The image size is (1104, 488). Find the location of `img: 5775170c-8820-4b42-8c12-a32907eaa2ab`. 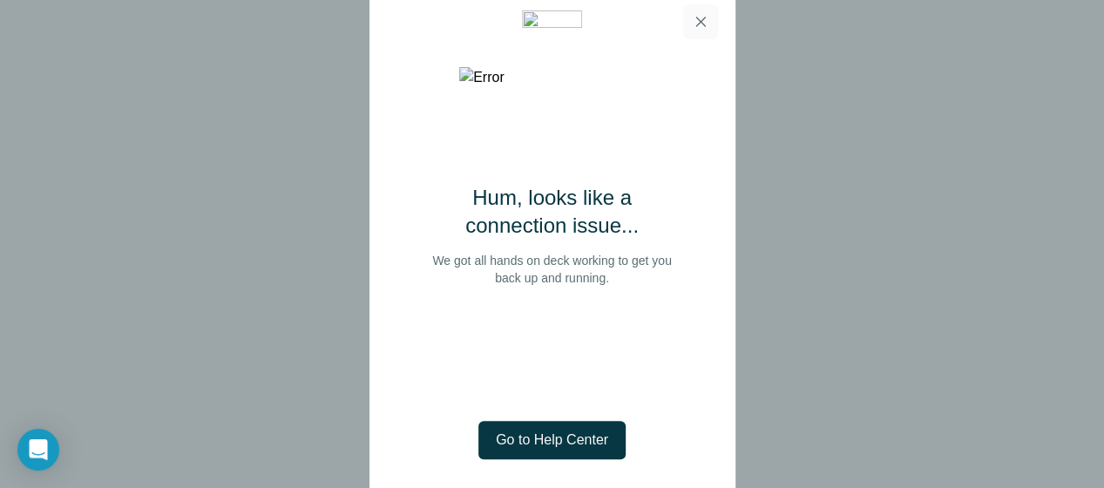

img: 5775170c-8820-4b42-8c12-a32907eaa2ab is located at coordinates (552, 22).